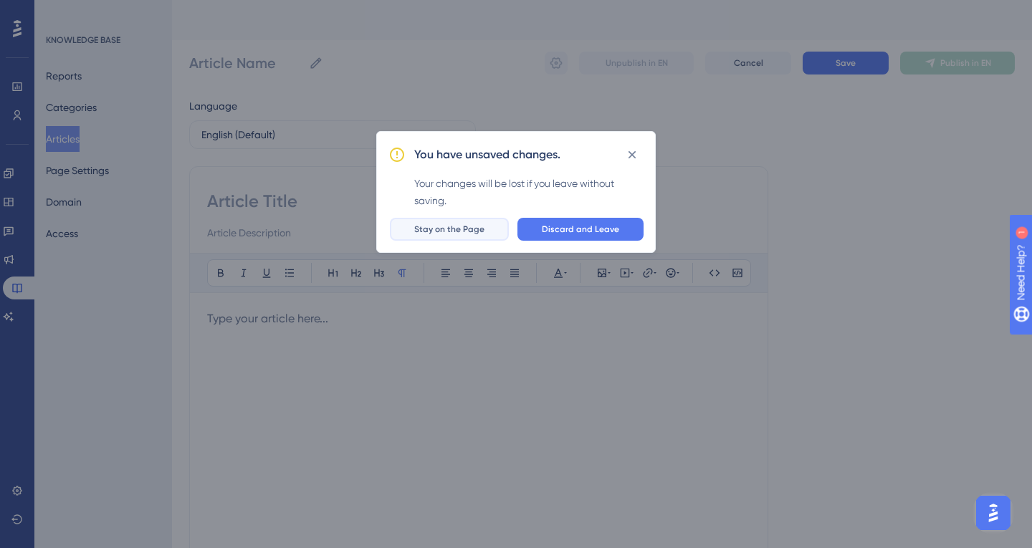 The height and width of the screenshot is (548, 1032). I want to click on span: Stay on the Page, so click(449, 229).